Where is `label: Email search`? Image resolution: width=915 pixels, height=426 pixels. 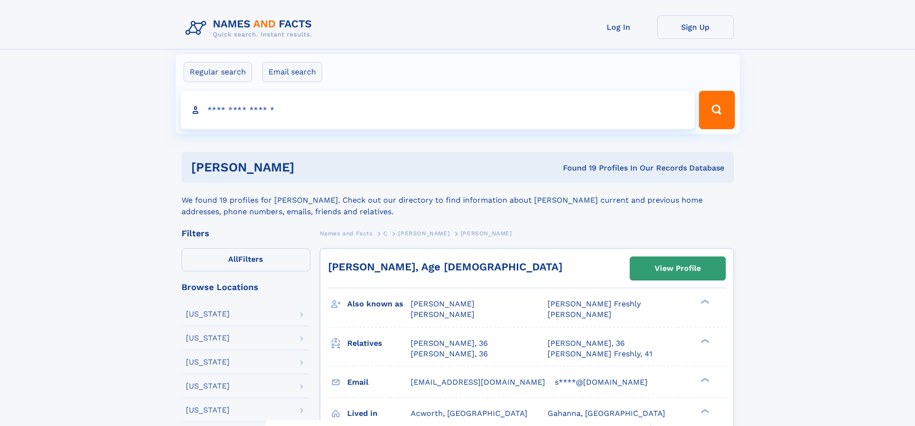 label: Email search is located at coordinates (292, 72).